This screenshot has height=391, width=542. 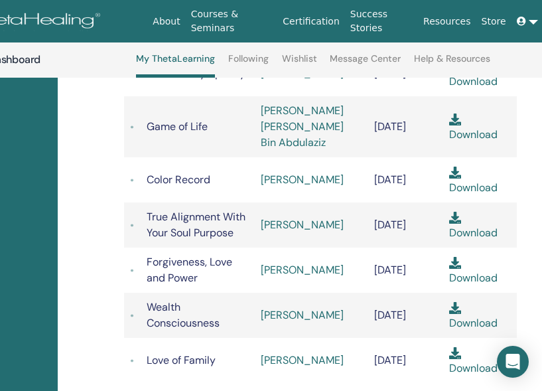 What do you see at coordinates (447, 21) in the screenshot?
I see `a: Resources` at bounding box center [447, 21].